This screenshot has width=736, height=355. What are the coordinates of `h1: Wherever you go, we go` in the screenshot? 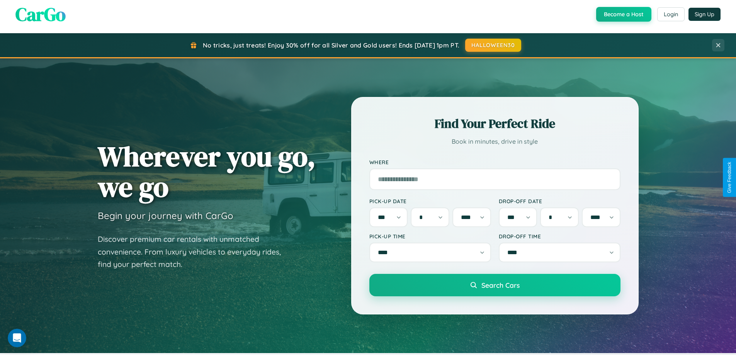 It's located at (207, 171).